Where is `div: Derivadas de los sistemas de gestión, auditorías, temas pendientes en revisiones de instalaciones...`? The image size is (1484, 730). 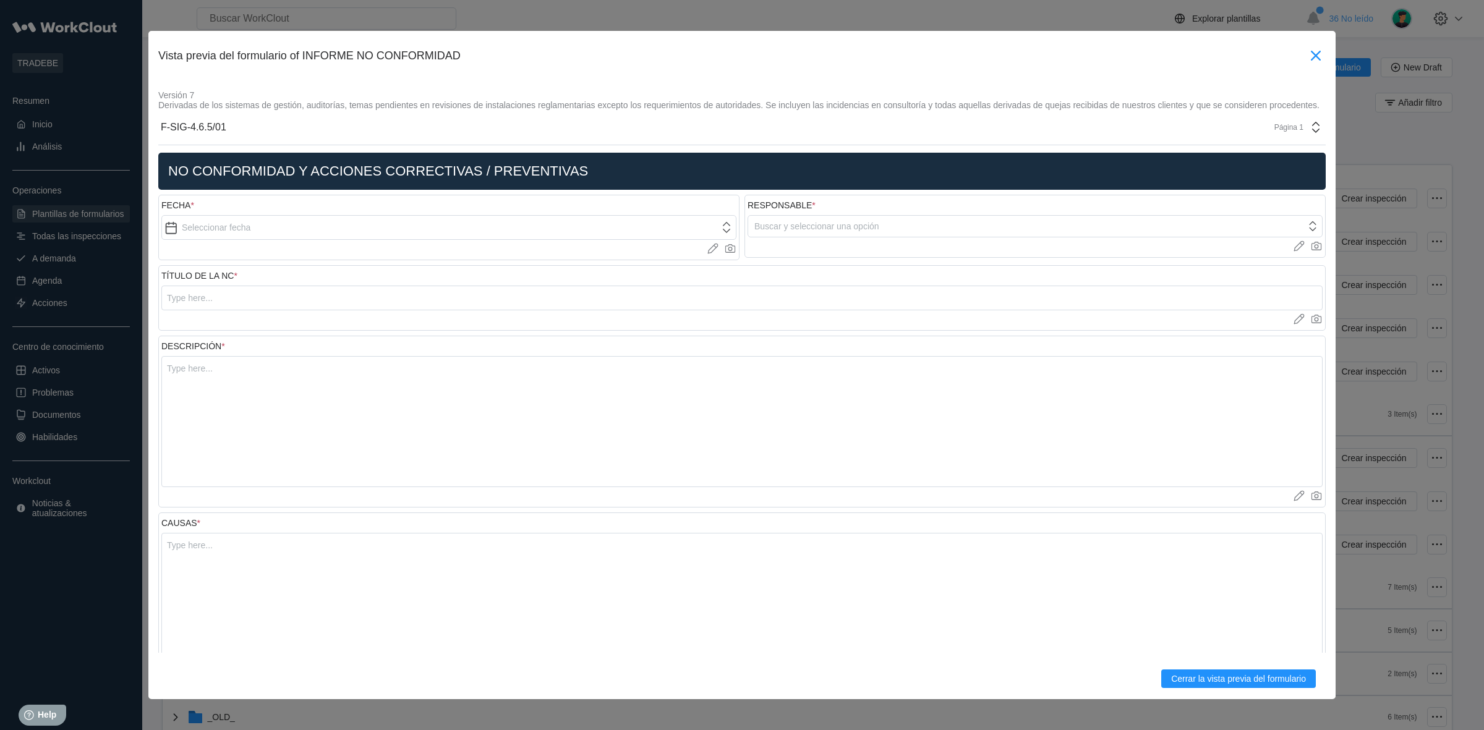
div: Derivadas de los sistemas de gestión, auditorías, temas pendientes en revisiones de instalaciones... is located at coordinates (742, 105).